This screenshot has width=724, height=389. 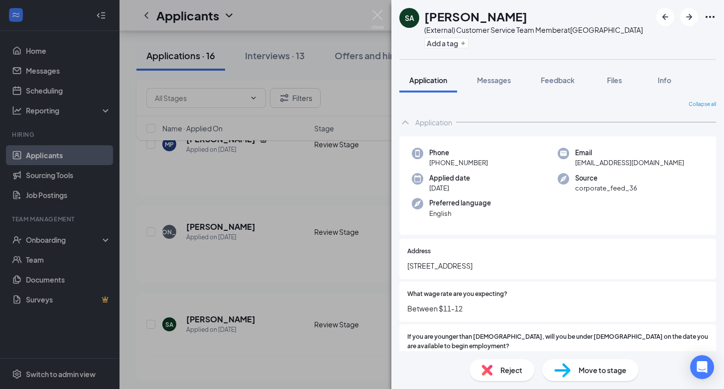 I want to click on span: Files, so click(x=614, y=80).